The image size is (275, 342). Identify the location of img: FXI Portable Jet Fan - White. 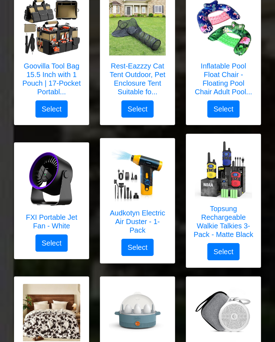
(52, 179).